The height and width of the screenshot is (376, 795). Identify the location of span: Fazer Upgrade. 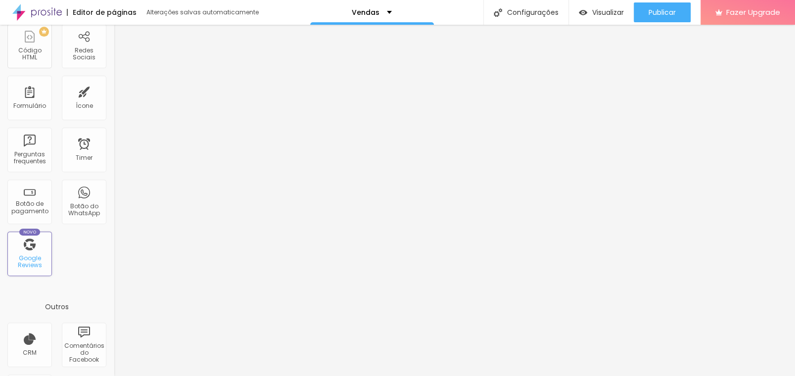
(753, 12).